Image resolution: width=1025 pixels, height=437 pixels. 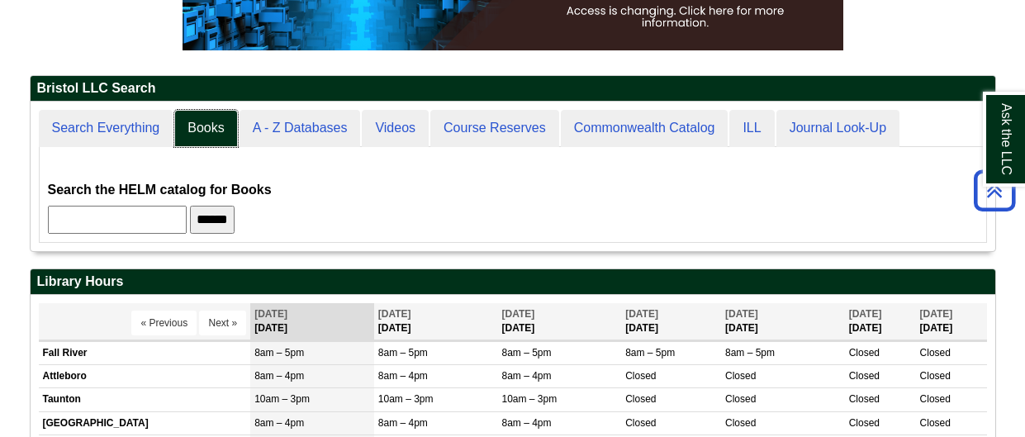 What do you see at coordinates (395, 128) in the screenshot?
I see `a: Videos` at bounding box center [395, 128].